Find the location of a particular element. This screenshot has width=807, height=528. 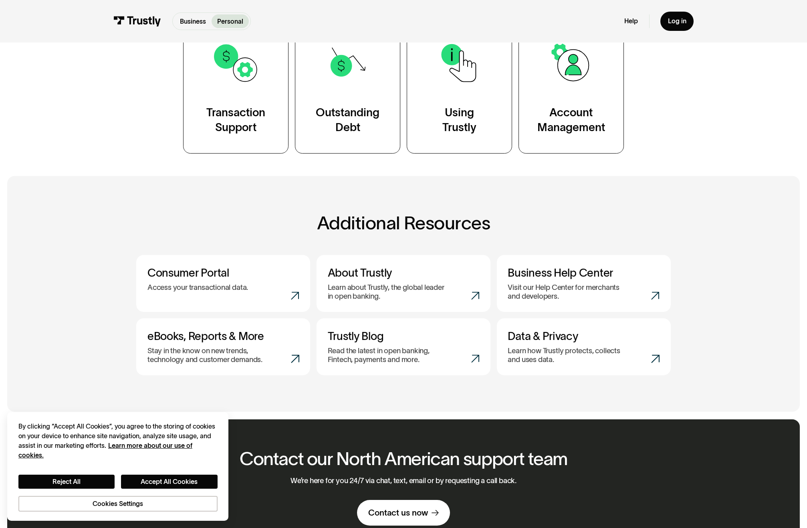

p: Personal is located at coordinates (230, 21).